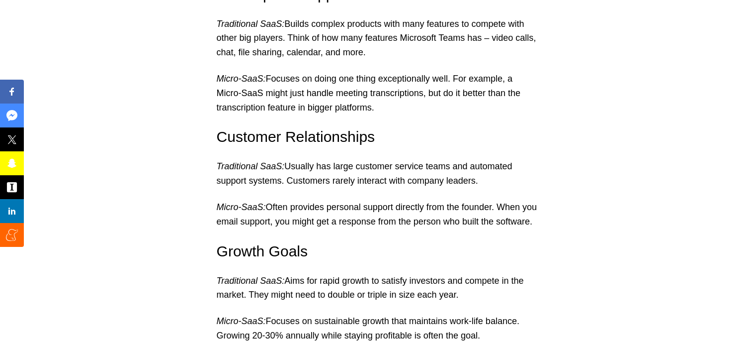 This screenshot has width=756, height=346. I want to click on p: Usually has large customer service teams and automated support systems. Customers rarely interact..., so click(378, 174).